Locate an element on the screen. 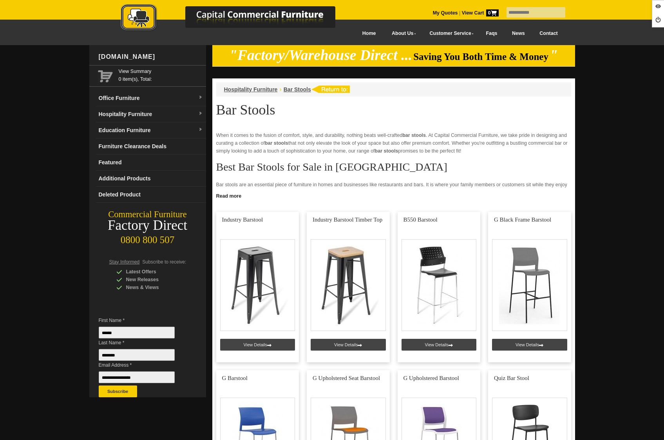  strong: View Cart is located at coordinates (481, 13).